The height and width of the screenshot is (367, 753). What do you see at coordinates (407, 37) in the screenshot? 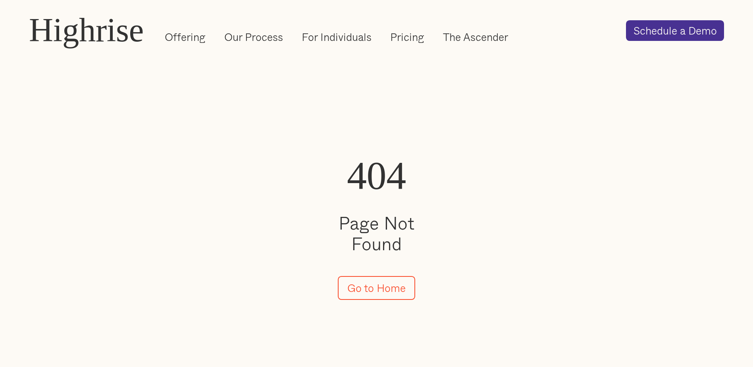
I see `a: Pricing` at bounding box center [407, 37].